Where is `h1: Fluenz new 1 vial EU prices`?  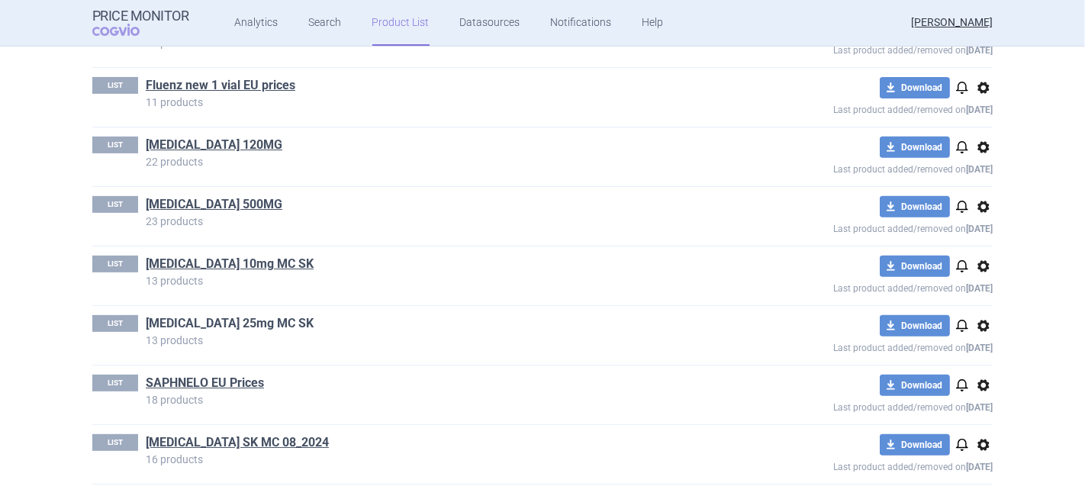
h1: Fluenz new 1 vial EU prices is located at coordinates (434, 87).